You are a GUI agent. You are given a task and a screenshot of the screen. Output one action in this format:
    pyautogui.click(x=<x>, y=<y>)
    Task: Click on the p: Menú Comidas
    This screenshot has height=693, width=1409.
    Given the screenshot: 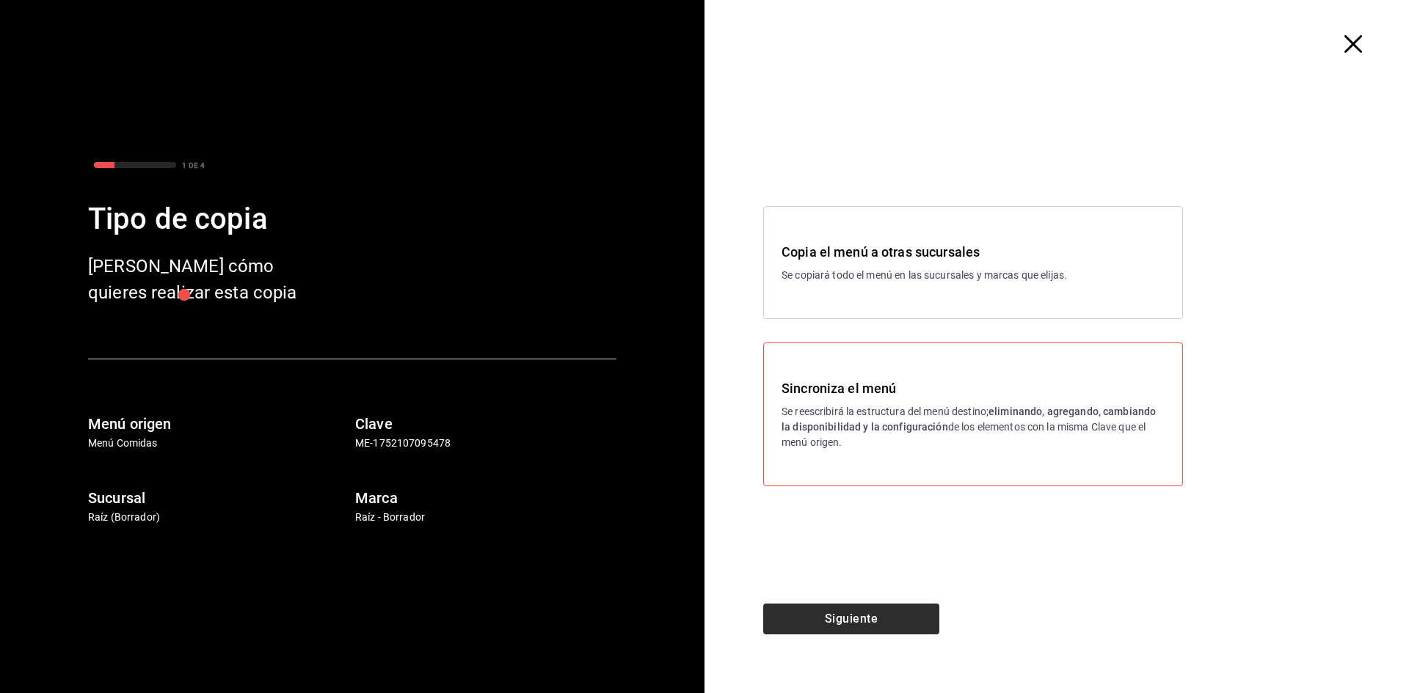 What is the action you would take?
    pyautogui.click(x=219, y=443)
    